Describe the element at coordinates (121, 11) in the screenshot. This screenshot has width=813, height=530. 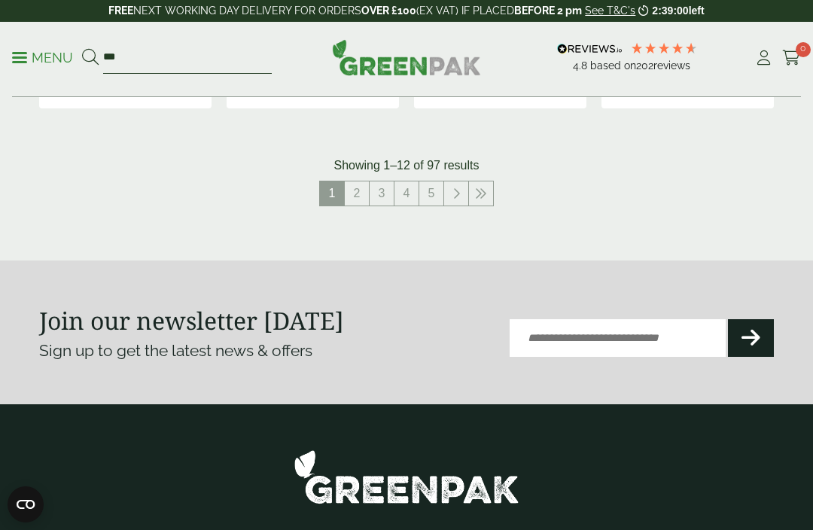
I see `strong: FREE` at that location.